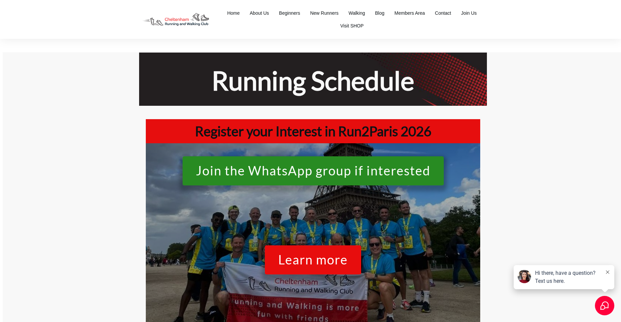  What do you see at coordinates (324, 13) in the screenshot?
I see `a: New Runners` at bounding box center [324, 13].